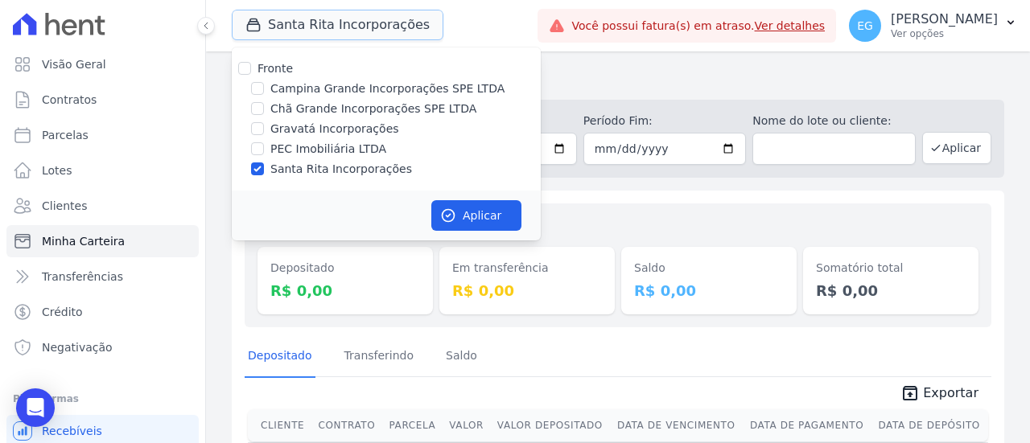 This screenshot has width=1030, height=443. I want to click on a: Clientes, so click(102, 206).